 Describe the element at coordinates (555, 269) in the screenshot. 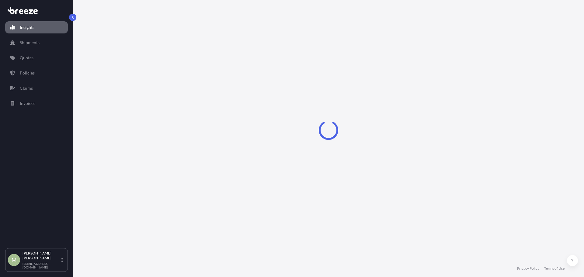

I see `p: Terms of Use` at that location.